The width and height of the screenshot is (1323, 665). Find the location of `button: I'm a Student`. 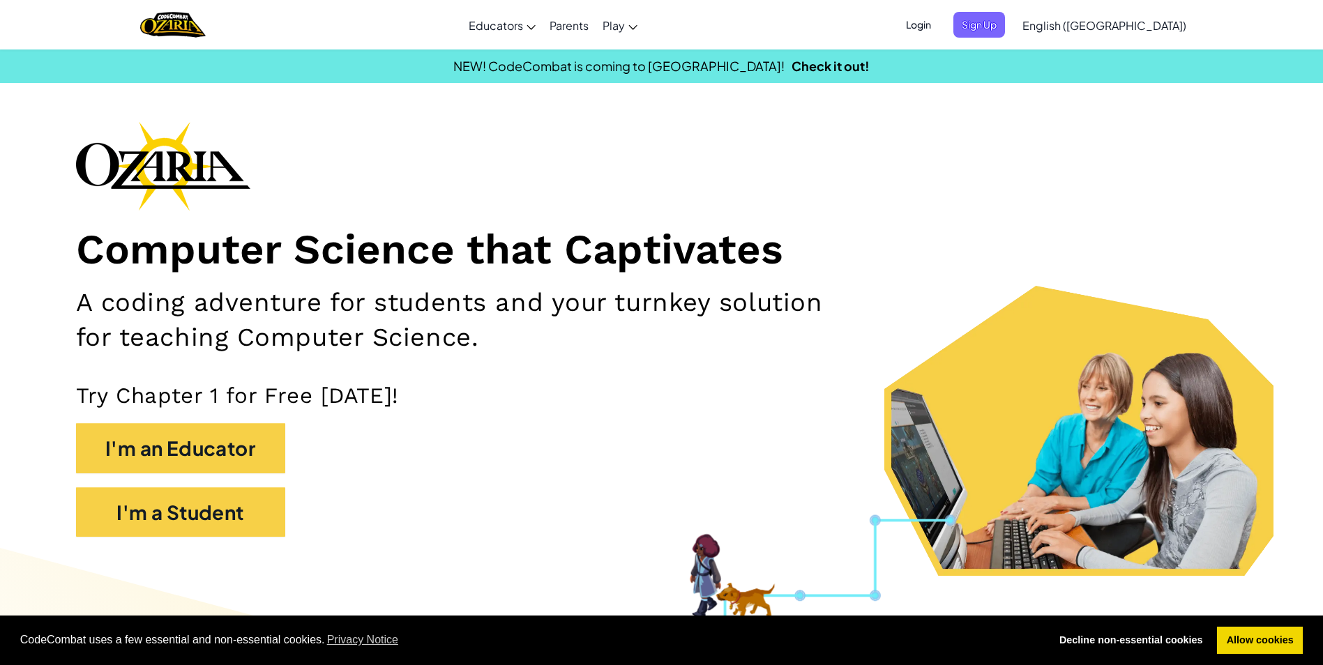

button: I'm a Student is located at coordinates (181, 513).